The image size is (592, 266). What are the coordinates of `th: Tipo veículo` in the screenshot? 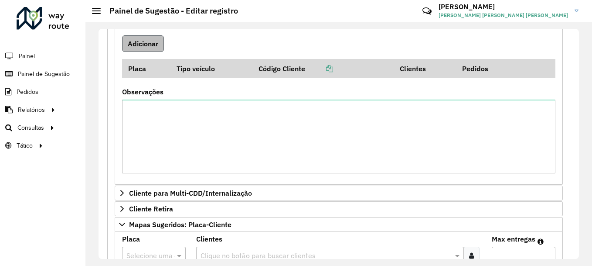 It's located at (212, 68).